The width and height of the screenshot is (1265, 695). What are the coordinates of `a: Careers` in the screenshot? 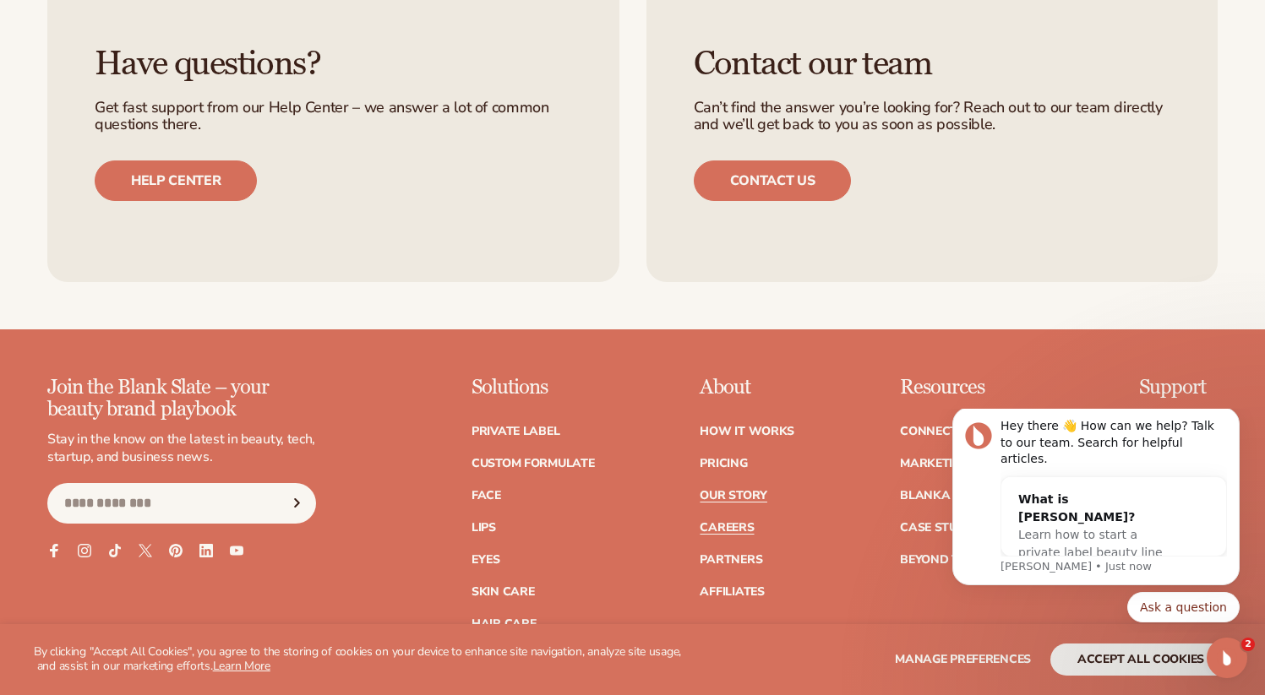 It's located at (727, 528).